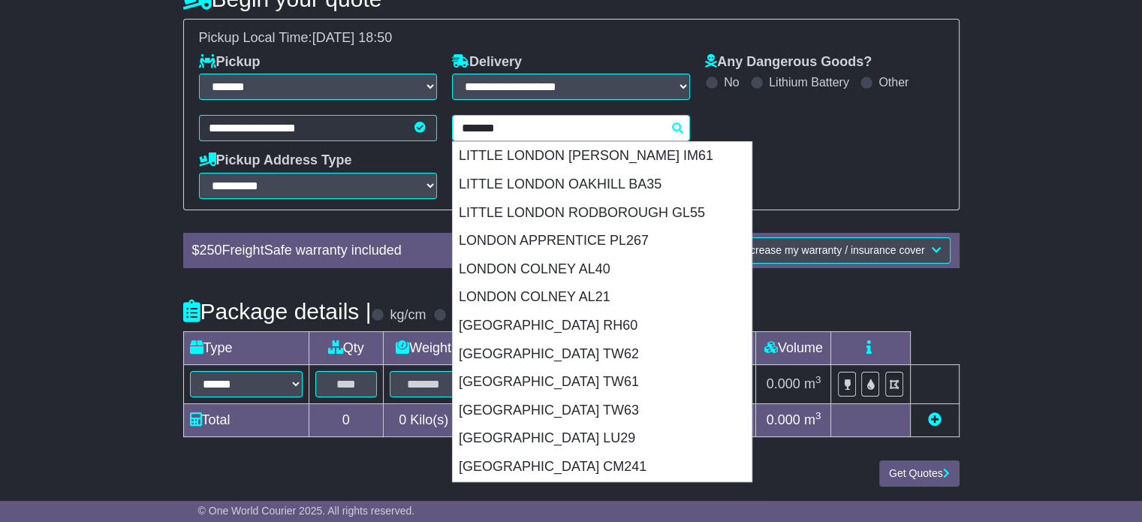 This screenshot has height=522, width=1142. What do you see at coordinates (602, 269) in the screenshot?
I see `div: LONDON COLNEY AL40` at bounding box center [602, 269].